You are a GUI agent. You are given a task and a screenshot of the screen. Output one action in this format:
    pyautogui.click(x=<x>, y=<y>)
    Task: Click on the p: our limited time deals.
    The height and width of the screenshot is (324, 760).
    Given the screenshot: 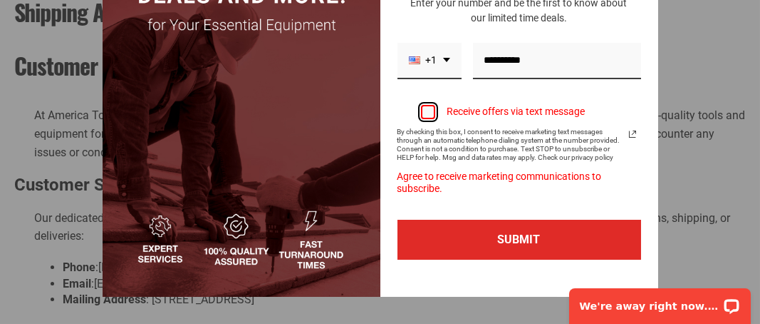 What is the action you would take?
    pyautogui.click(x=520, y=18)
    